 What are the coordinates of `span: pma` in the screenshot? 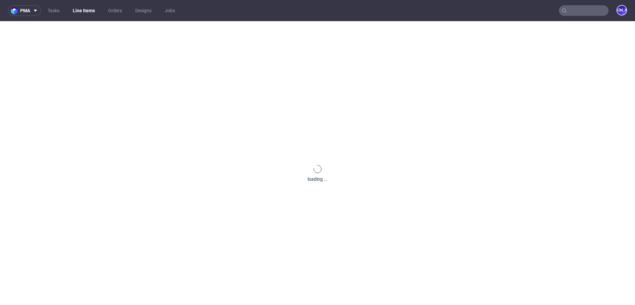 It's located at (25, 11).